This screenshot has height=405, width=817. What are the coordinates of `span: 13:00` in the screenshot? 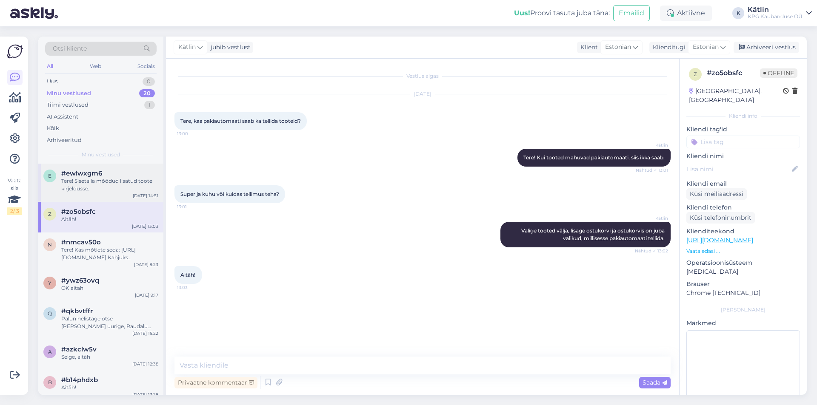 It's located at (193, 134).